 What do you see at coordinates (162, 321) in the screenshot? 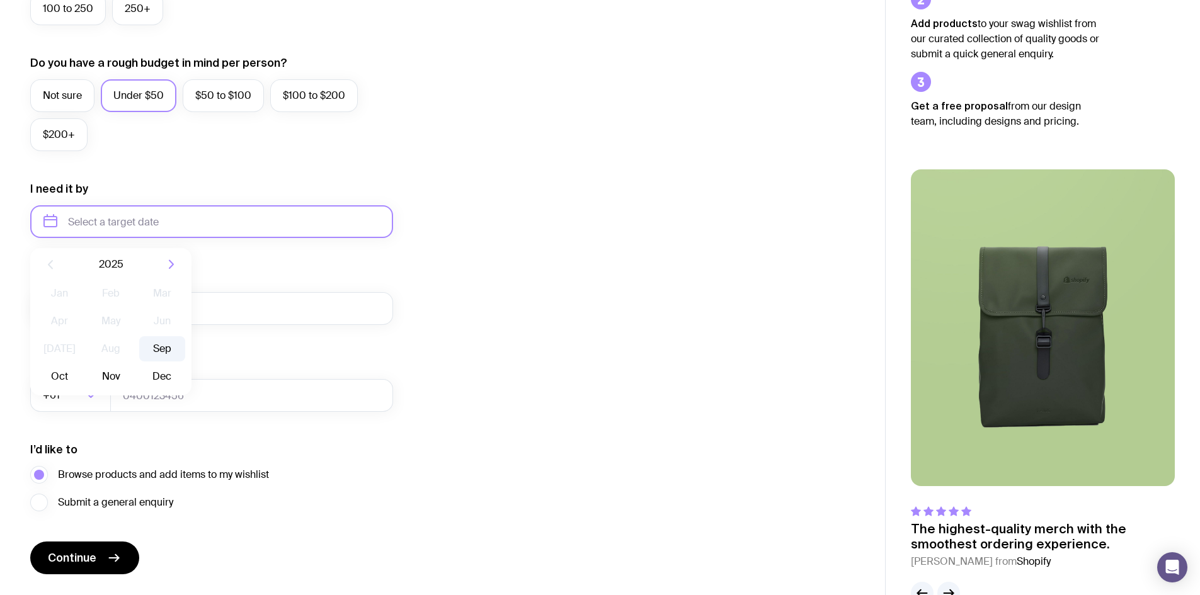
I see `button: Jun` at bounding box center [162, 321].